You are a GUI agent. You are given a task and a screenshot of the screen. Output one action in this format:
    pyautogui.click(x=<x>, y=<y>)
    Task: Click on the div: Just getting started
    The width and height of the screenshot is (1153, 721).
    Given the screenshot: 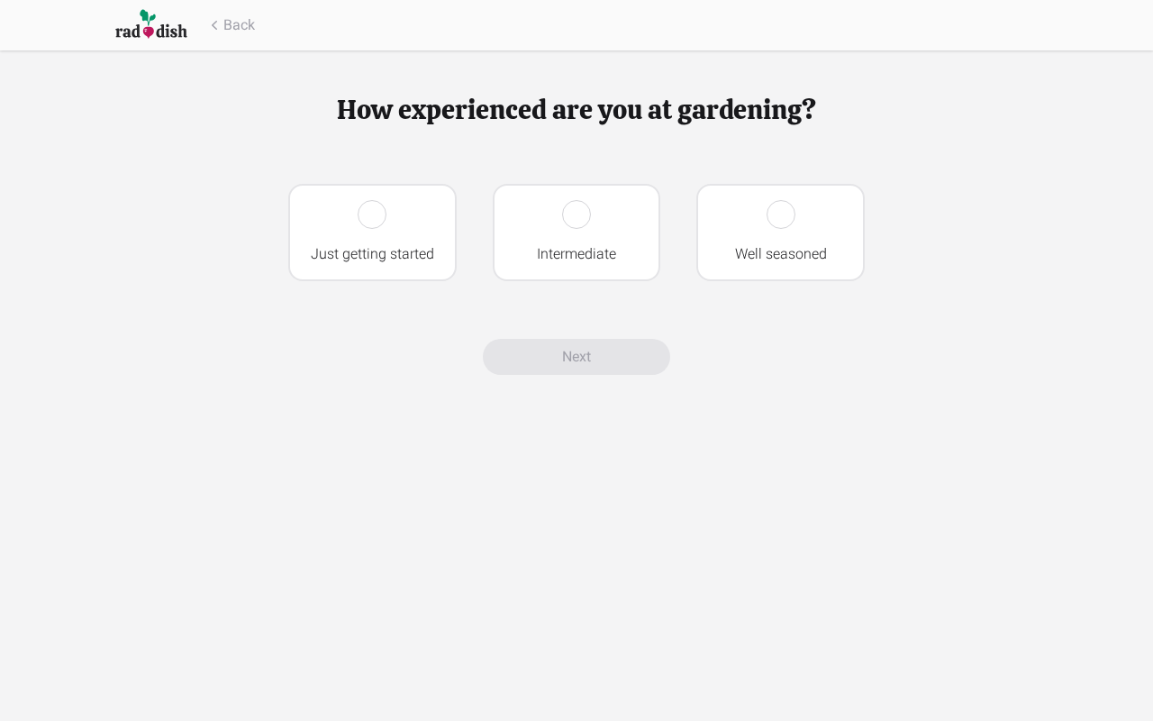 What is the action you would take?
    pyautogui.click(x=372, y=254)
    